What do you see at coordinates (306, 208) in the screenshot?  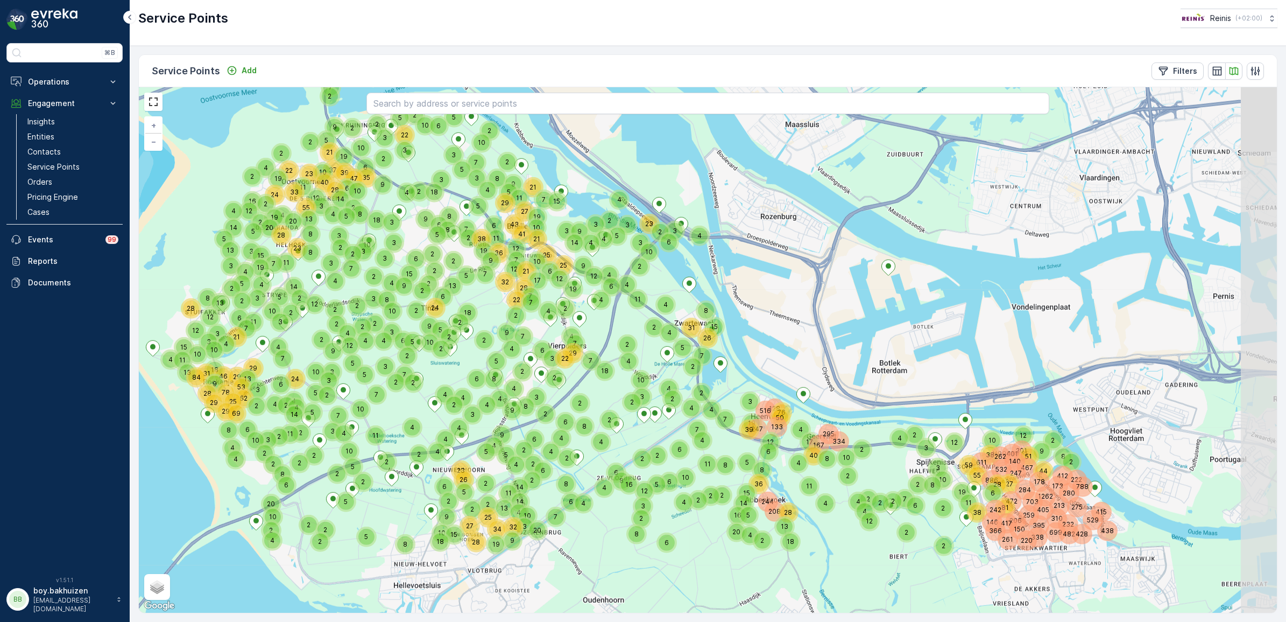 I see `div: 55` at bounding box center [306, 208].